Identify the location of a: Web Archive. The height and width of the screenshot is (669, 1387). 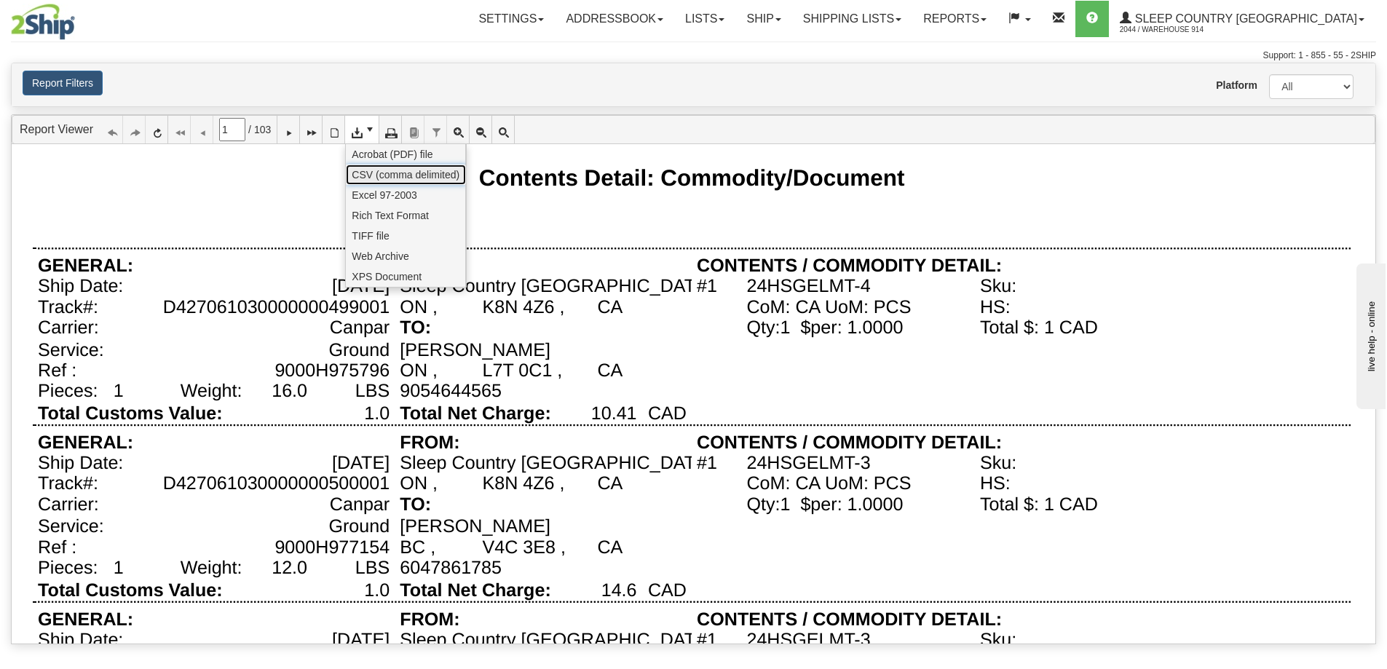
(405, 256).